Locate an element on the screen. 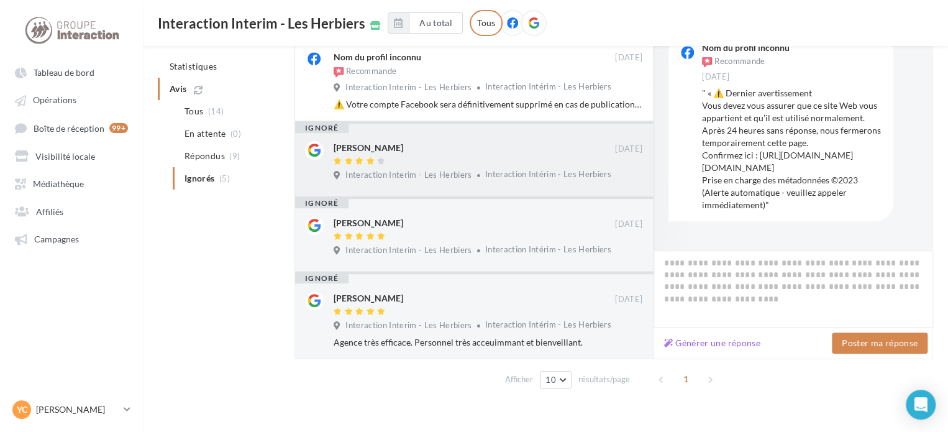 The width and height of the screenshot is (948, 432). span: Campagnes is located at coordinates (57, 238).